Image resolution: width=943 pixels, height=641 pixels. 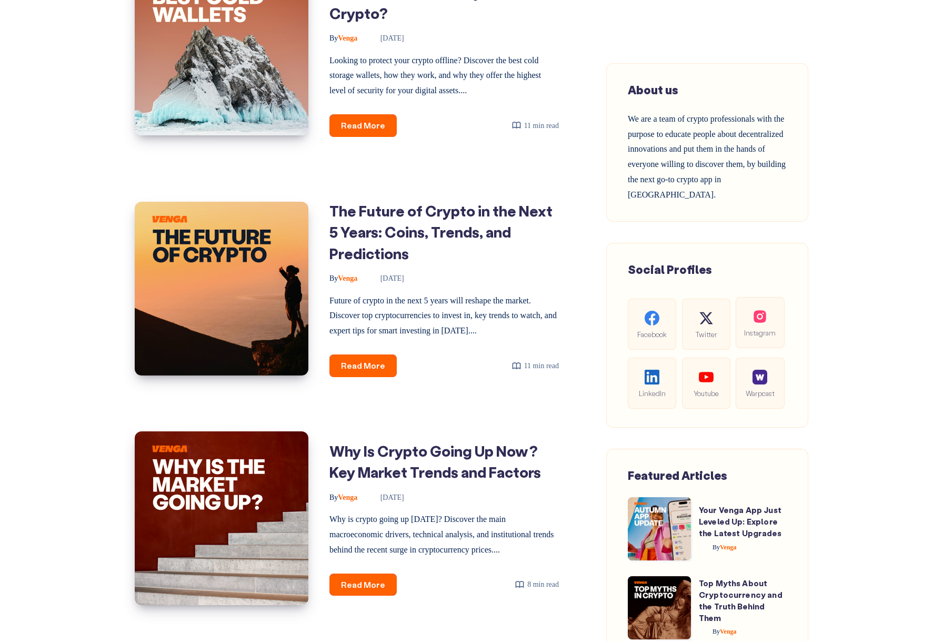 What do you see at coordinates (652, 334) in the screenshot?
I see `span: Facebook` at bounding box center [652, 334].